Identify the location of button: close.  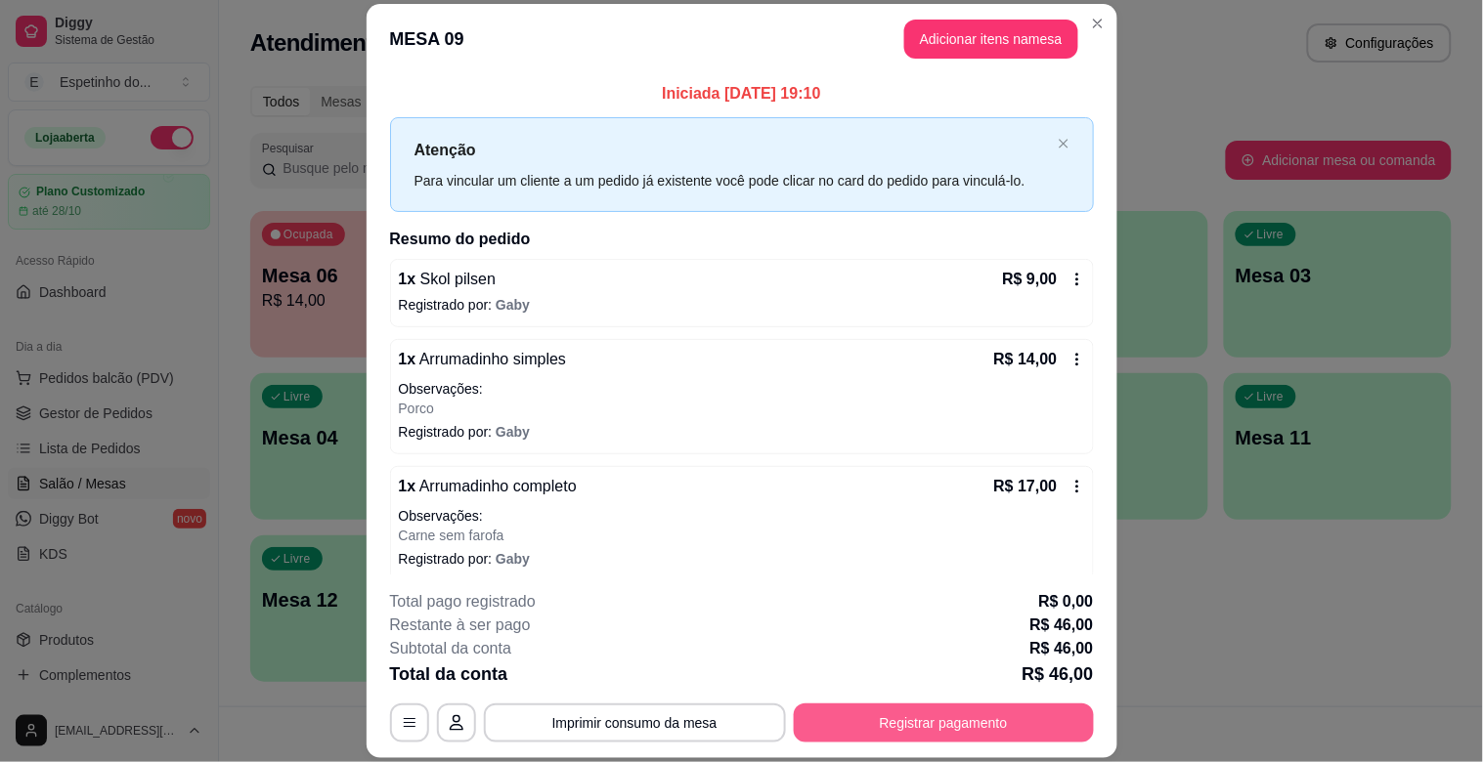
(1063, 144).